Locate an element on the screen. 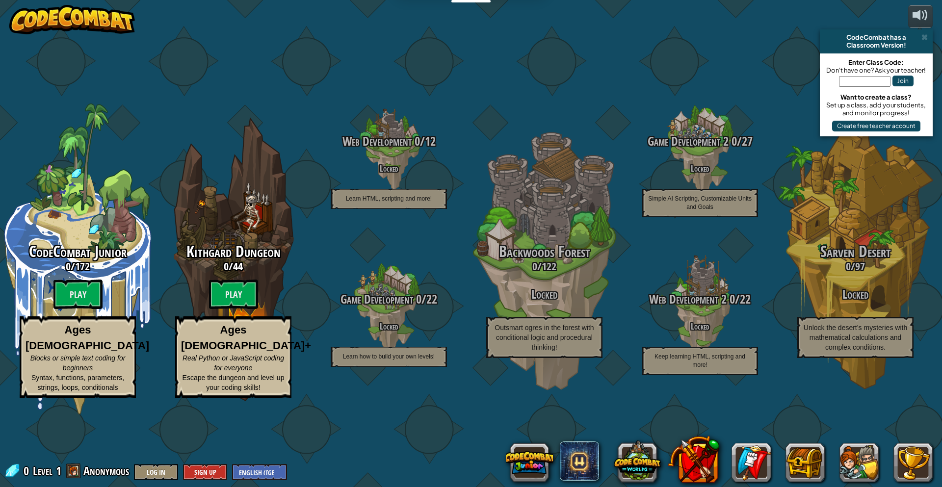 This screenshot has width=942, height=487. span: Game Development 2 is located at coordinates (687, 141).